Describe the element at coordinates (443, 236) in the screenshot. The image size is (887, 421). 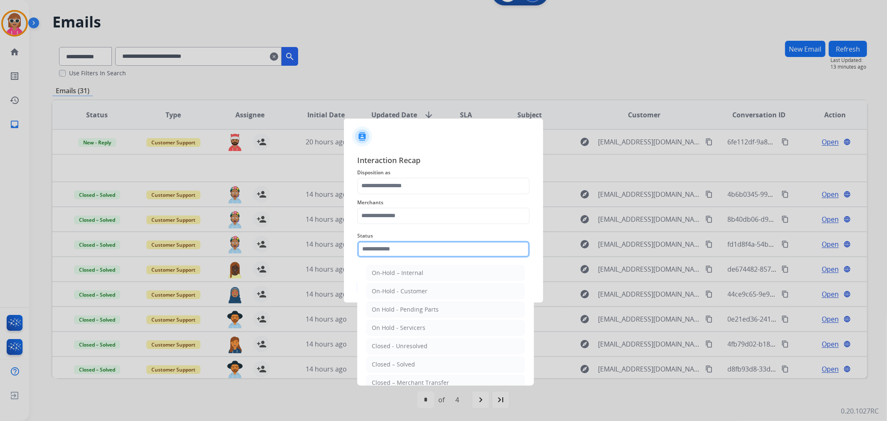
I see `span: Status` at that location.